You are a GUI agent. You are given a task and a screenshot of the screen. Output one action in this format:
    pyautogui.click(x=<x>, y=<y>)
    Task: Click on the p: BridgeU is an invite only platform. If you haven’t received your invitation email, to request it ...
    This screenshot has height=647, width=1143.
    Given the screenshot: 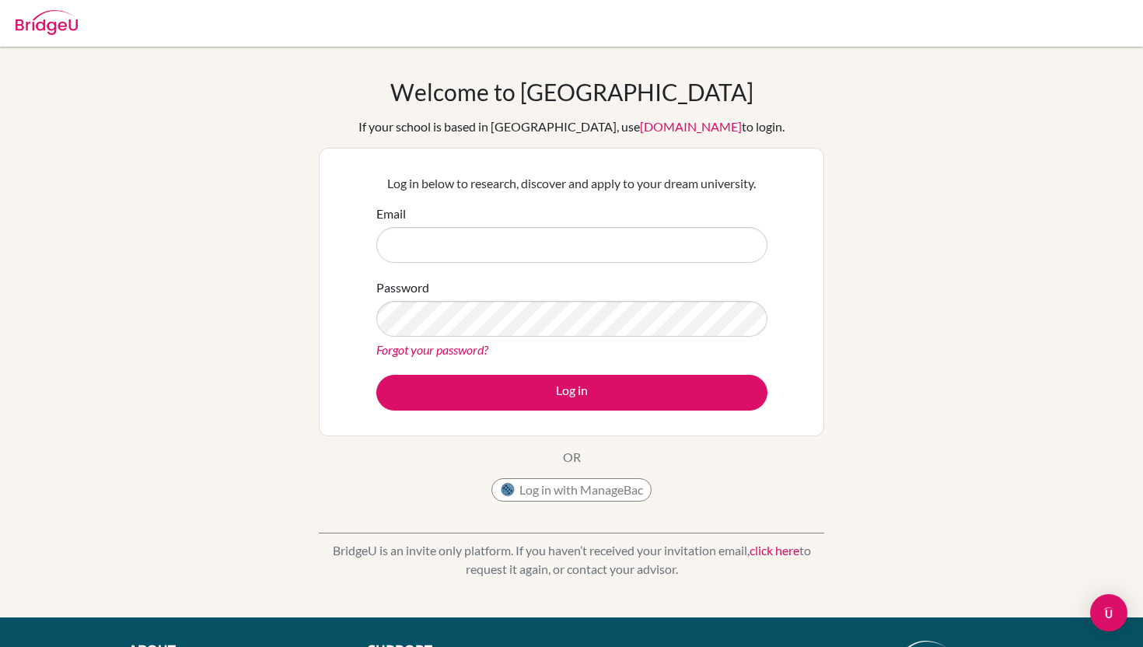 What is the action you would take?
    pyautogui.click(x=572, y=560)
    